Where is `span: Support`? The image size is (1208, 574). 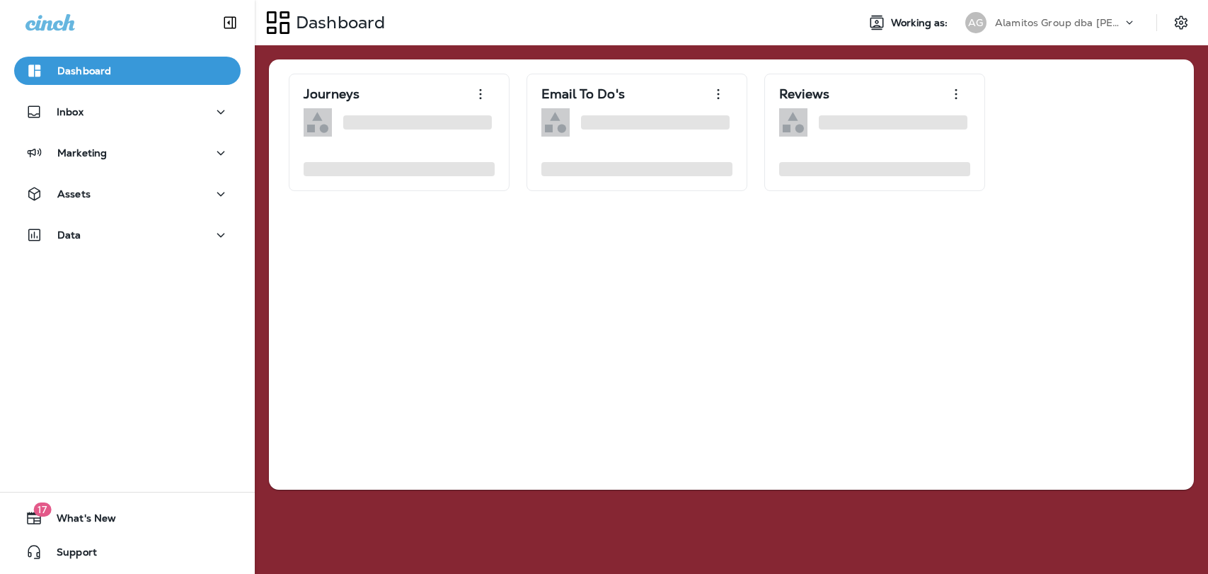
span: Support is located at coordinates (69, 555).